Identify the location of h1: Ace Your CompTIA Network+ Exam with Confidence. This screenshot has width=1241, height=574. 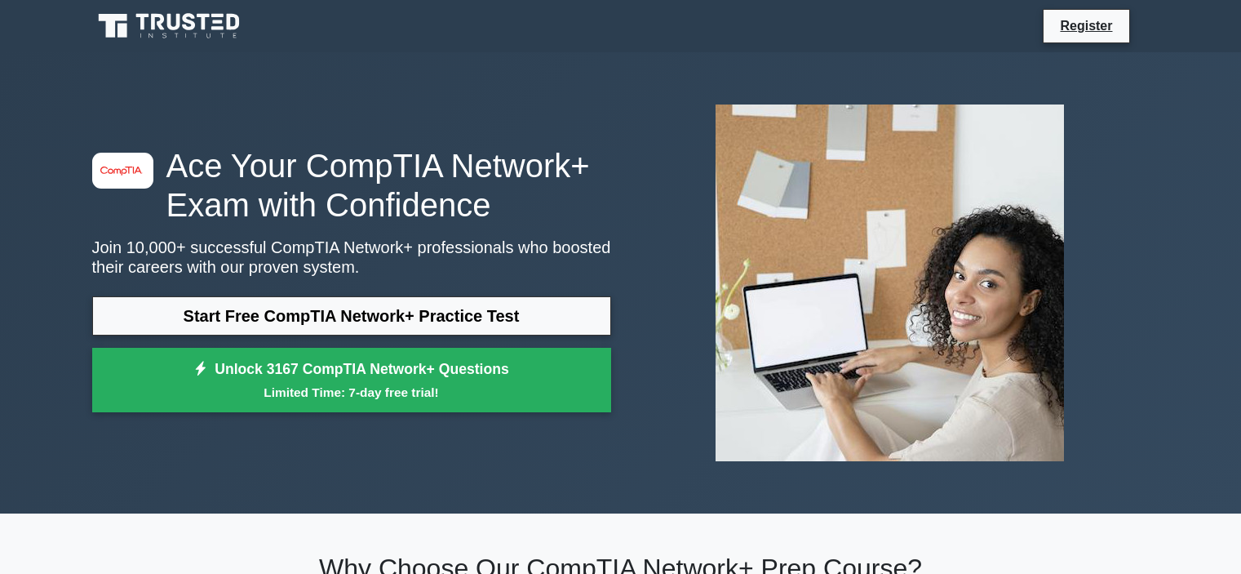
(352, 185).